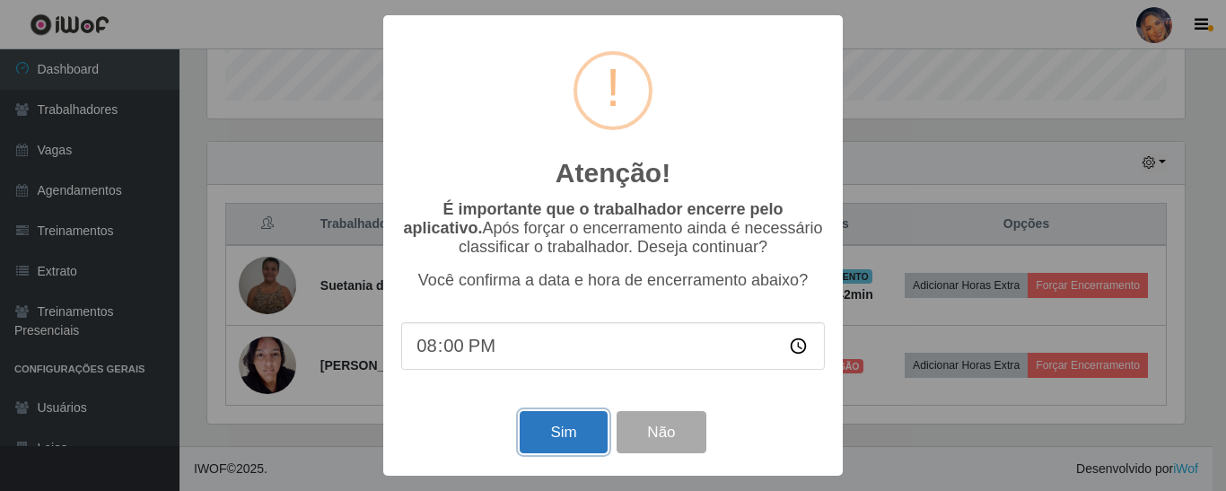 The height and width of the screenshot is (491, 1226). What do you see at coordinates (613, 280) in the screenshot?
I see `p: Você confirma a data e hora de encerramento abaixo?` at bounding box center [613, 280].